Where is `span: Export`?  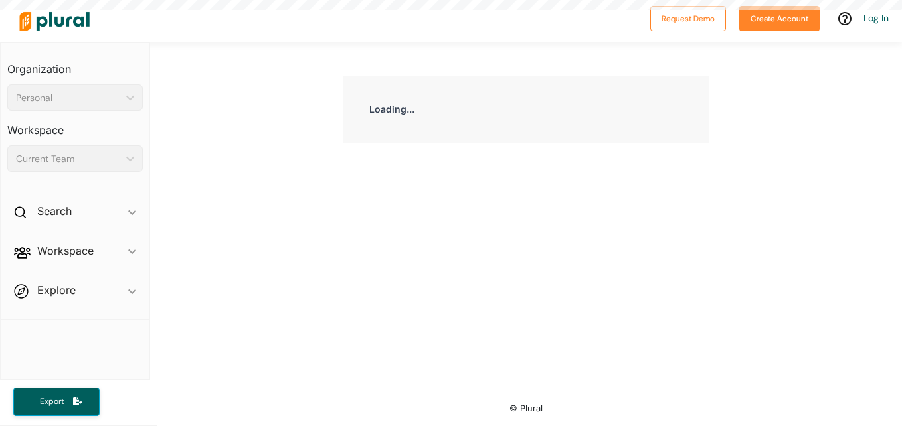 span: Export is located at coordinates (52, 402).